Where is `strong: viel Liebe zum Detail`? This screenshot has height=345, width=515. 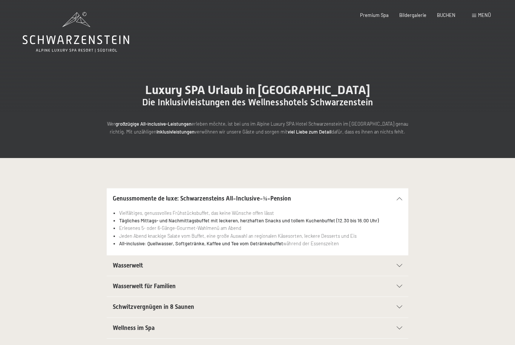 strong: viel Liebe zum Detail is located at coordinates (309, 132).